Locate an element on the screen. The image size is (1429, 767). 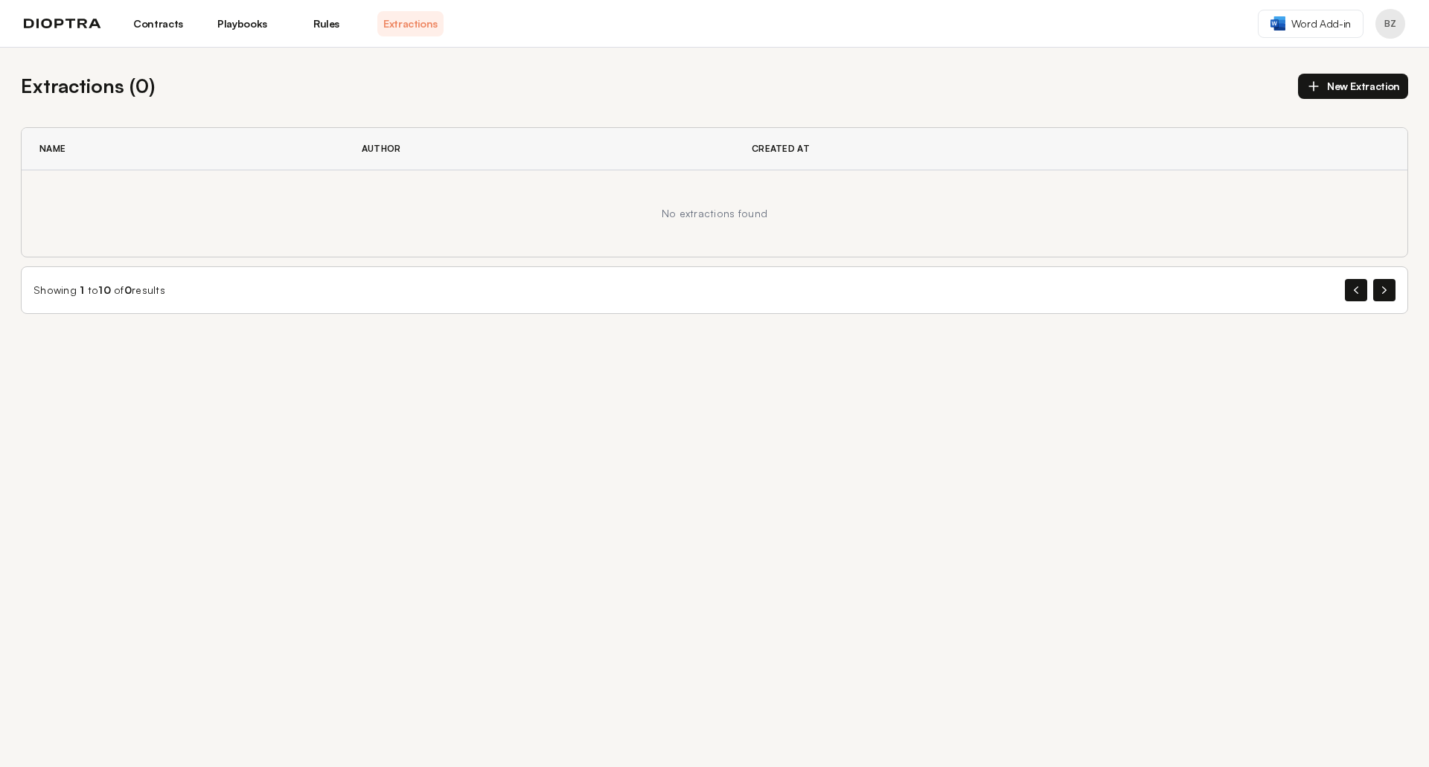
h2: Extractions ( 0 ) is located at coordinates (88, 86).